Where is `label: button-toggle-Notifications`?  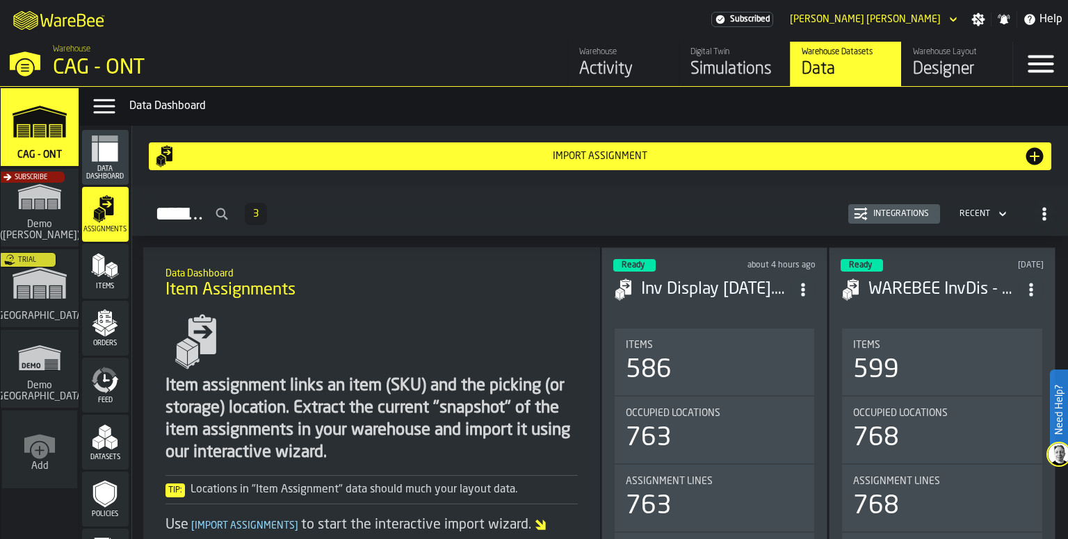 label: button-toggle-Notifications is located at coordinates (1004, 19).